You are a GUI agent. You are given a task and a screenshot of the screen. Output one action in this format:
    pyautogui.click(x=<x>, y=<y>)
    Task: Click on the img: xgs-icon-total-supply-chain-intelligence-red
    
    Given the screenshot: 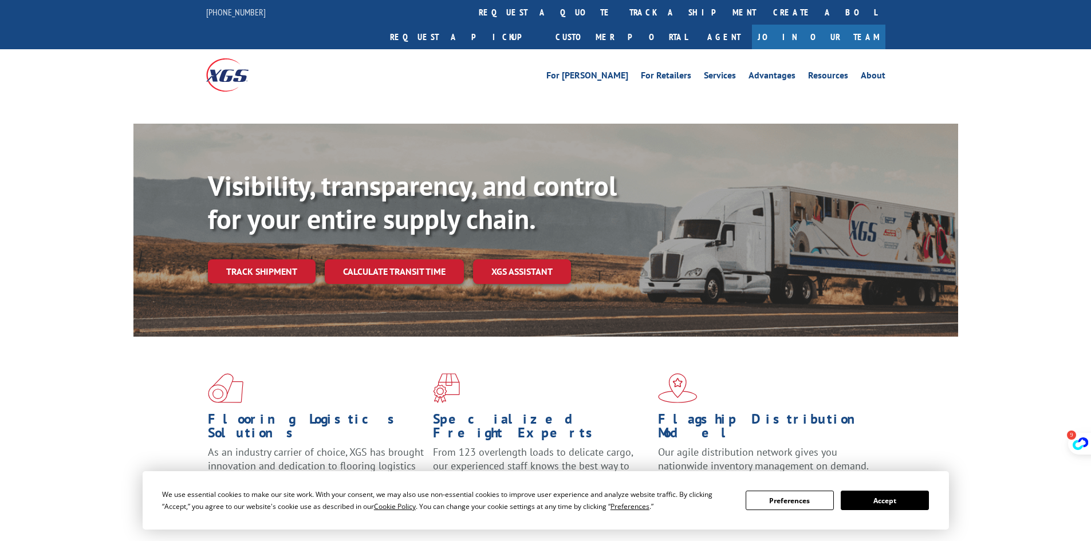 What is the action you would take?
    pyautogui.click(x=226, y=388)
    